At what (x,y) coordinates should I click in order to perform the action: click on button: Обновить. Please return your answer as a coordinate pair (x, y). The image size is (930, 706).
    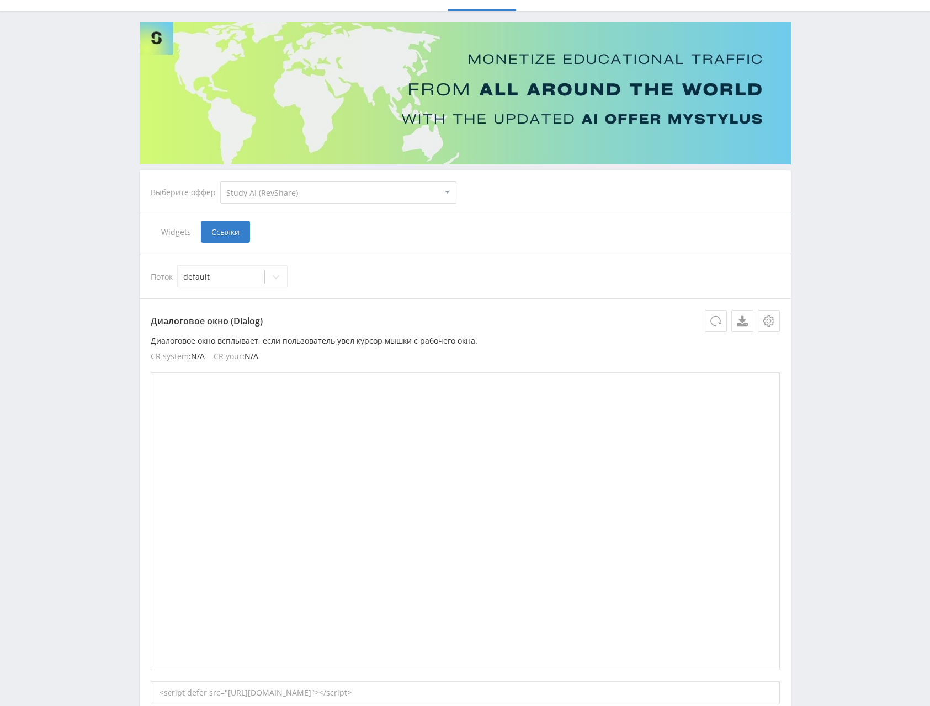
    Looking at the image, I should click on (716, 321).